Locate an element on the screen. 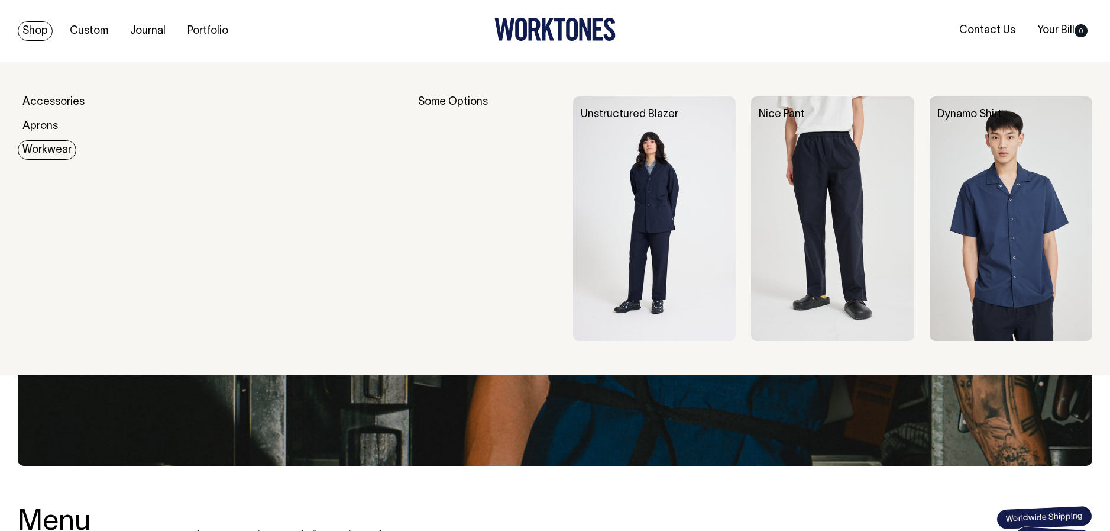 Image resolution: width=1110 pixels, height=531 pixels. img: Unstructured Blazer is located at coordinates (654, 218).